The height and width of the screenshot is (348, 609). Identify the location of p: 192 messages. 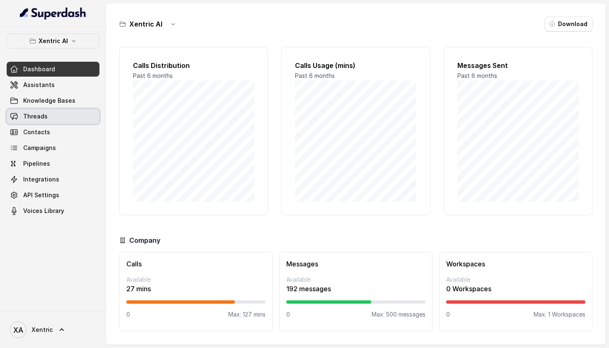
(356, 289).